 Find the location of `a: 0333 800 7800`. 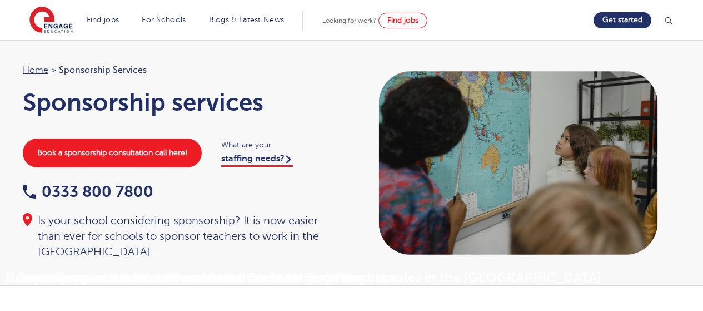

a: 0333 800 7800 is located at coordinates (88, 191).